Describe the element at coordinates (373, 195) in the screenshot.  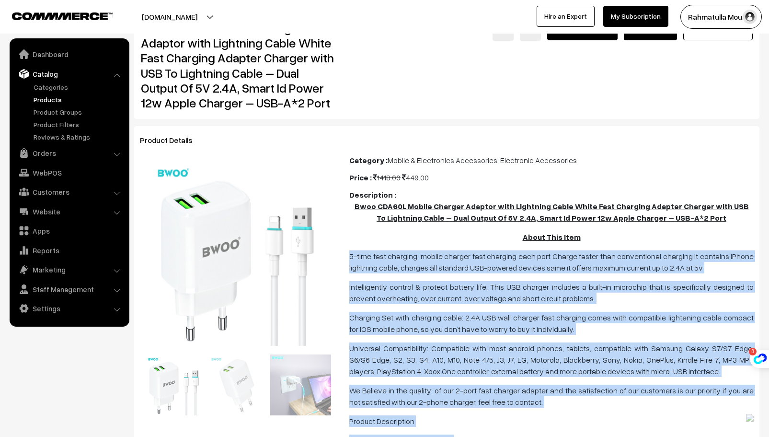
I see `b: Description :` at that location.